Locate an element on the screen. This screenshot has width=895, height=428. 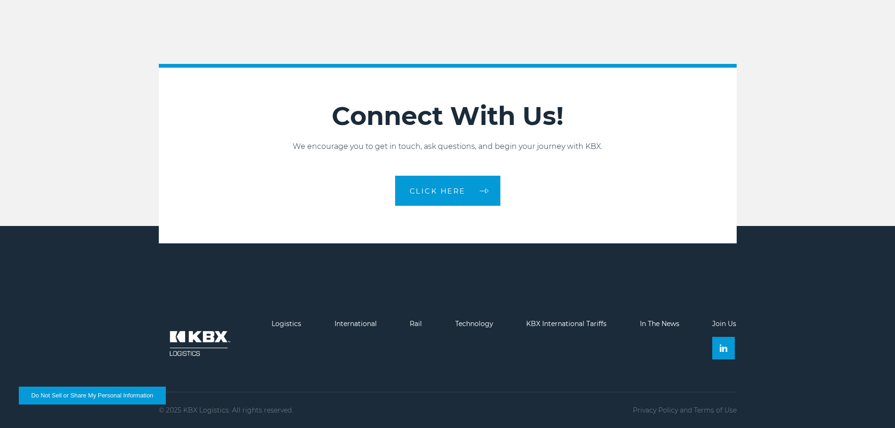
a: KBX International Tariffs is located at coordinates (566, 324).